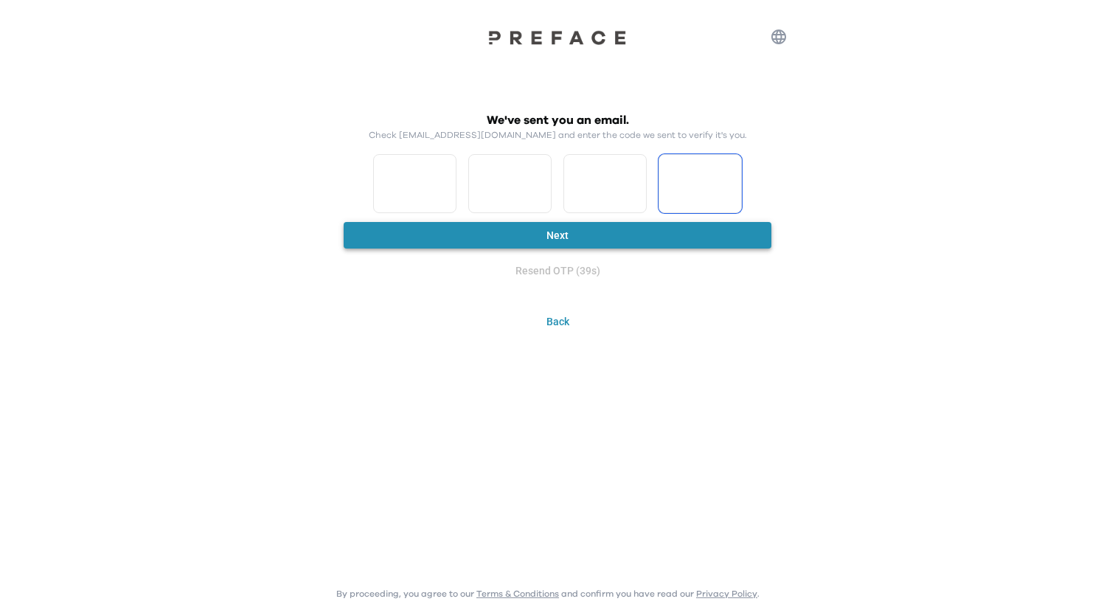 Image resolution: width=1115 pixels, height=607 pixels. What do you see at coordinates (605, 184) in the screenshot?
I see `input: Please enter OTP character 3` at bounding box center [605, 184].